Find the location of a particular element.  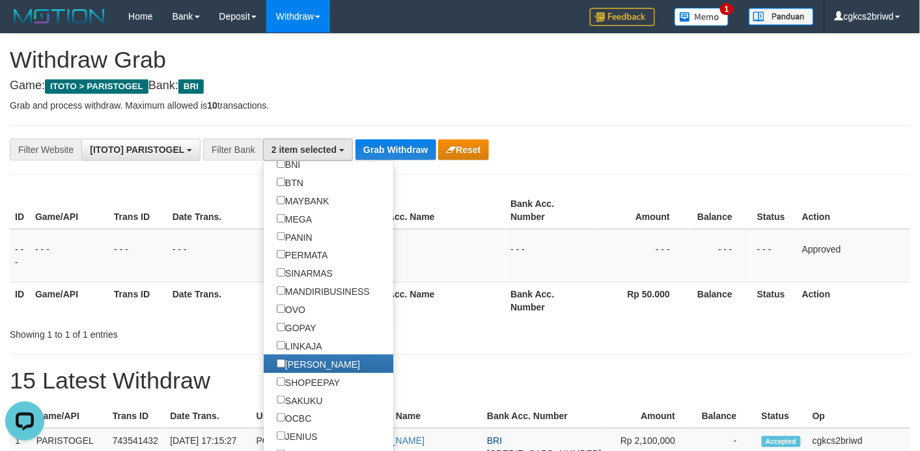

input: BTN is located at coordinates (281, 182).